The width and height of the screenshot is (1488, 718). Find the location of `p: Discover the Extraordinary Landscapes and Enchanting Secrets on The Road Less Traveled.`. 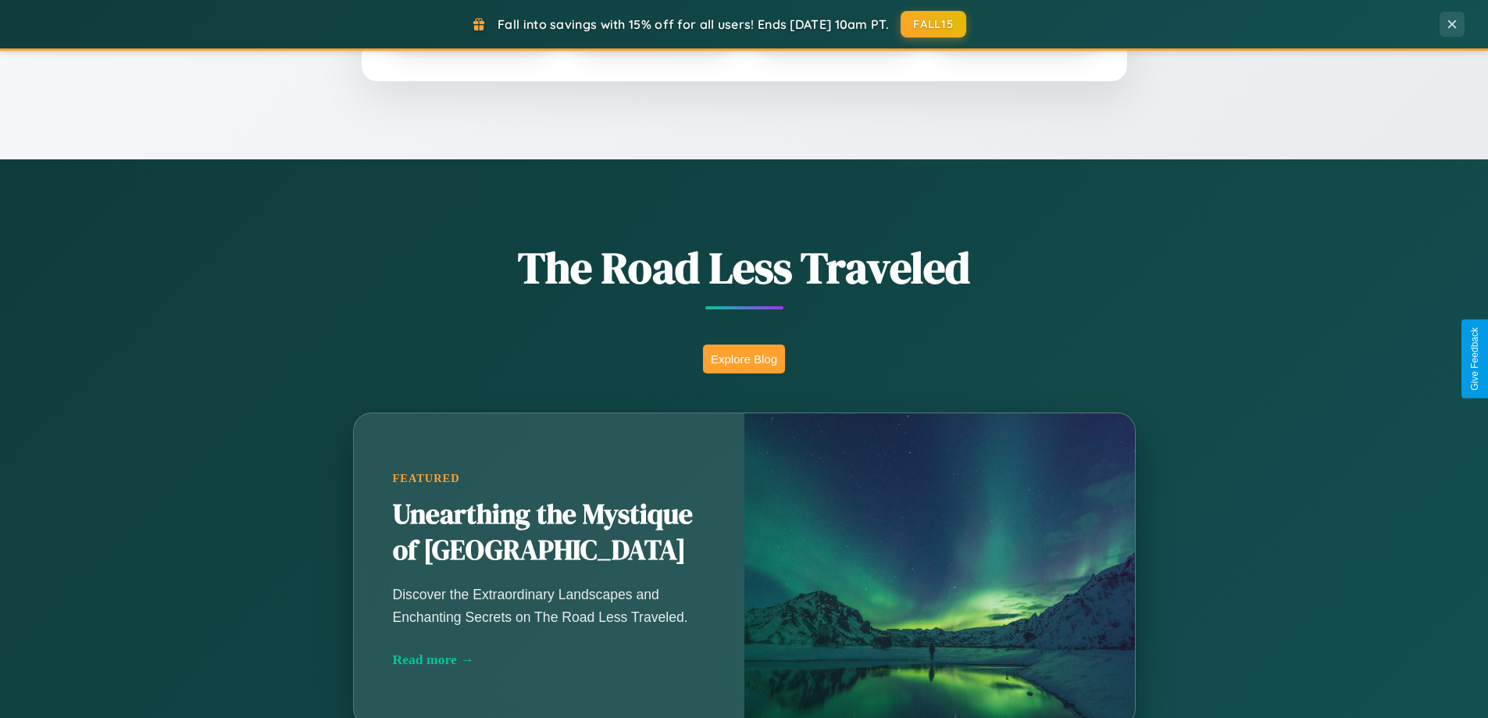

p: Discover the Extraordinary Landscapes and Enchanting Secrets on The Road Less Traveled. is located at coordinates (549, 605).